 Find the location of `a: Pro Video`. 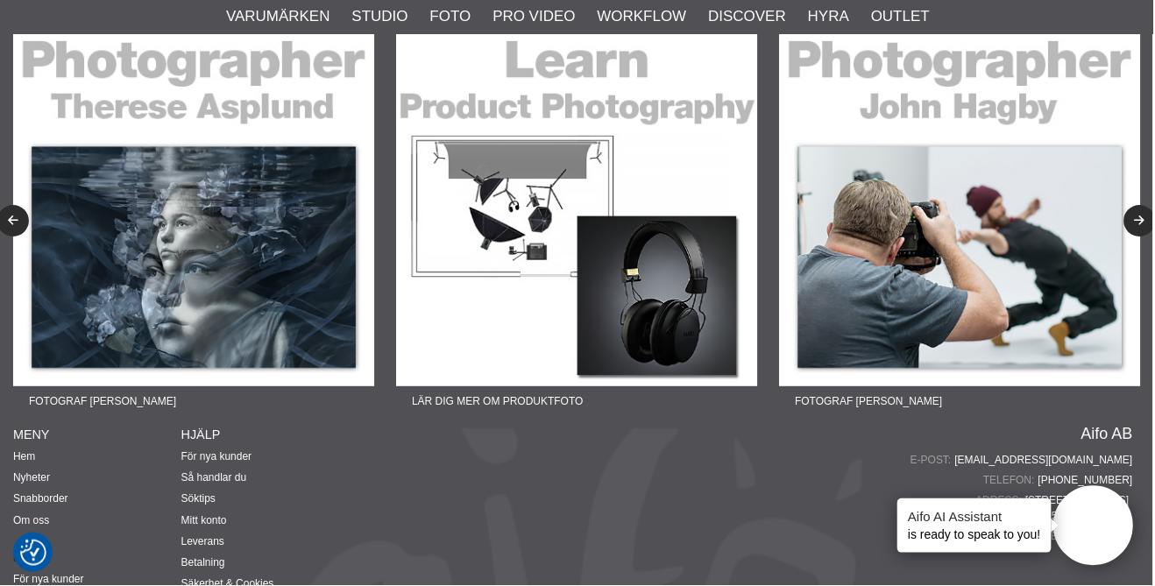

a: Pro Video is located at coordinates (535, 17).